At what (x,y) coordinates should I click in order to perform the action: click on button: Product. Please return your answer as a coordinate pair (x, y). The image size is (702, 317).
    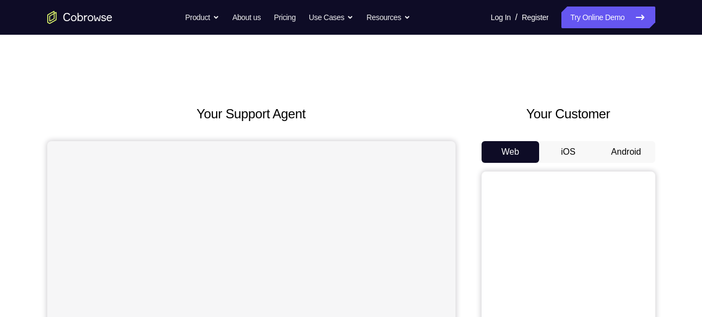
    Looking at the image, I should click on (202, 17).